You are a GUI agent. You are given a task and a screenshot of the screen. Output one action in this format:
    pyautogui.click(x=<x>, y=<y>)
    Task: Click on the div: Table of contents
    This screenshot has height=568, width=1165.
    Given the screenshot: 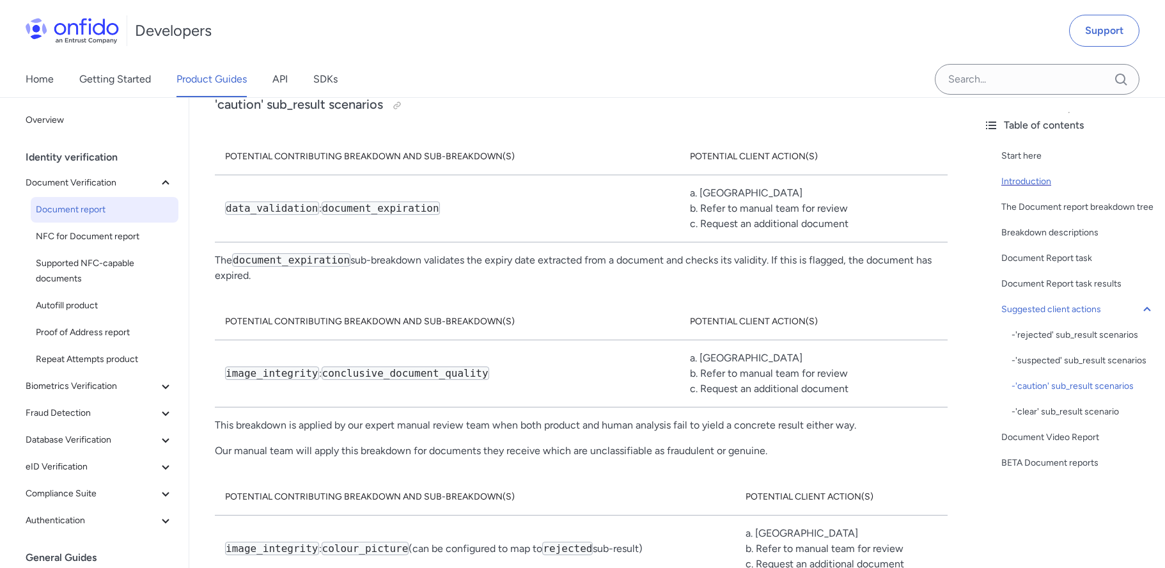 What is the action you would take?
    pyautogui.click(x=1069, y=125)
    